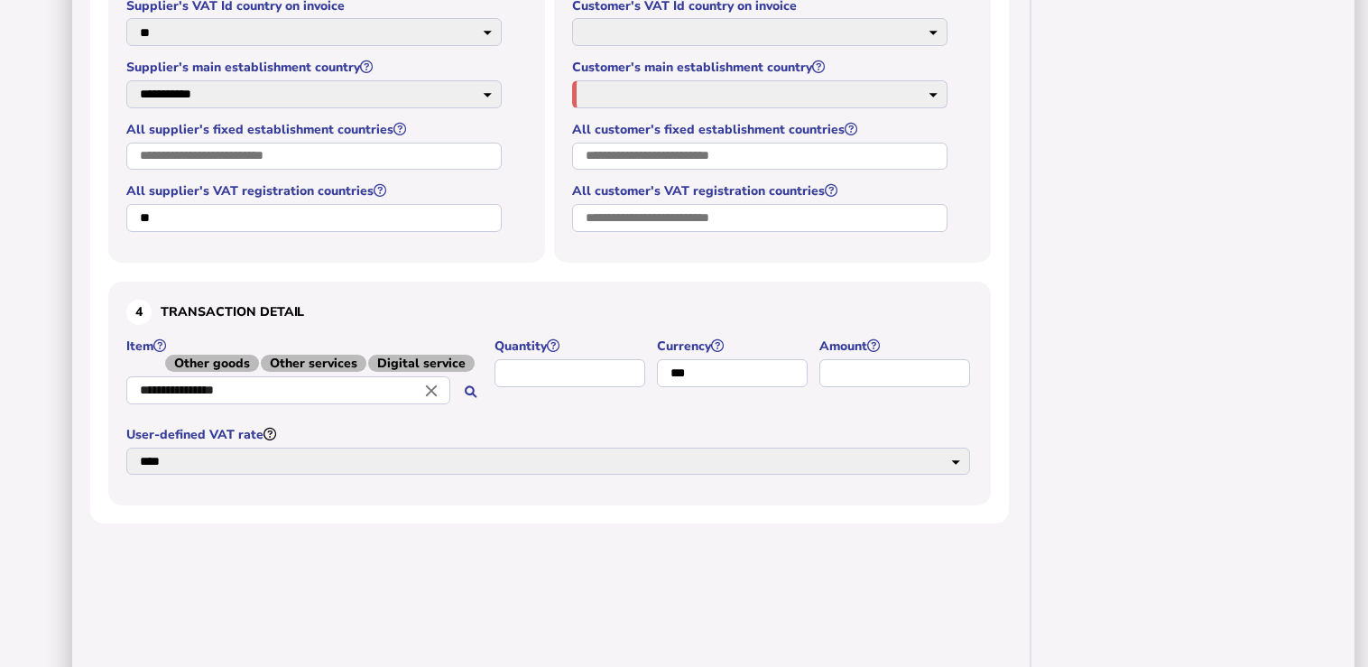  Describe the element at coordinates (761, 190) in the screenshot. I see `label: All customer's VAT registration countries` at that location.